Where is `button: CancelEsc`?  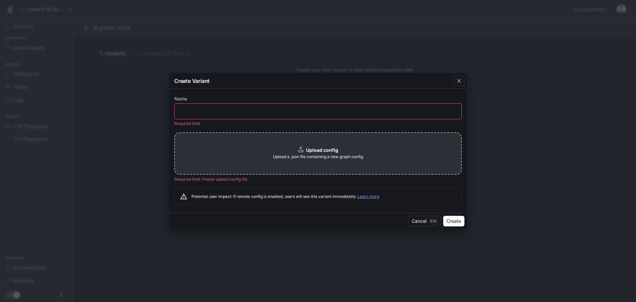 button: CancelEsc is located at coordinates (424, 221).